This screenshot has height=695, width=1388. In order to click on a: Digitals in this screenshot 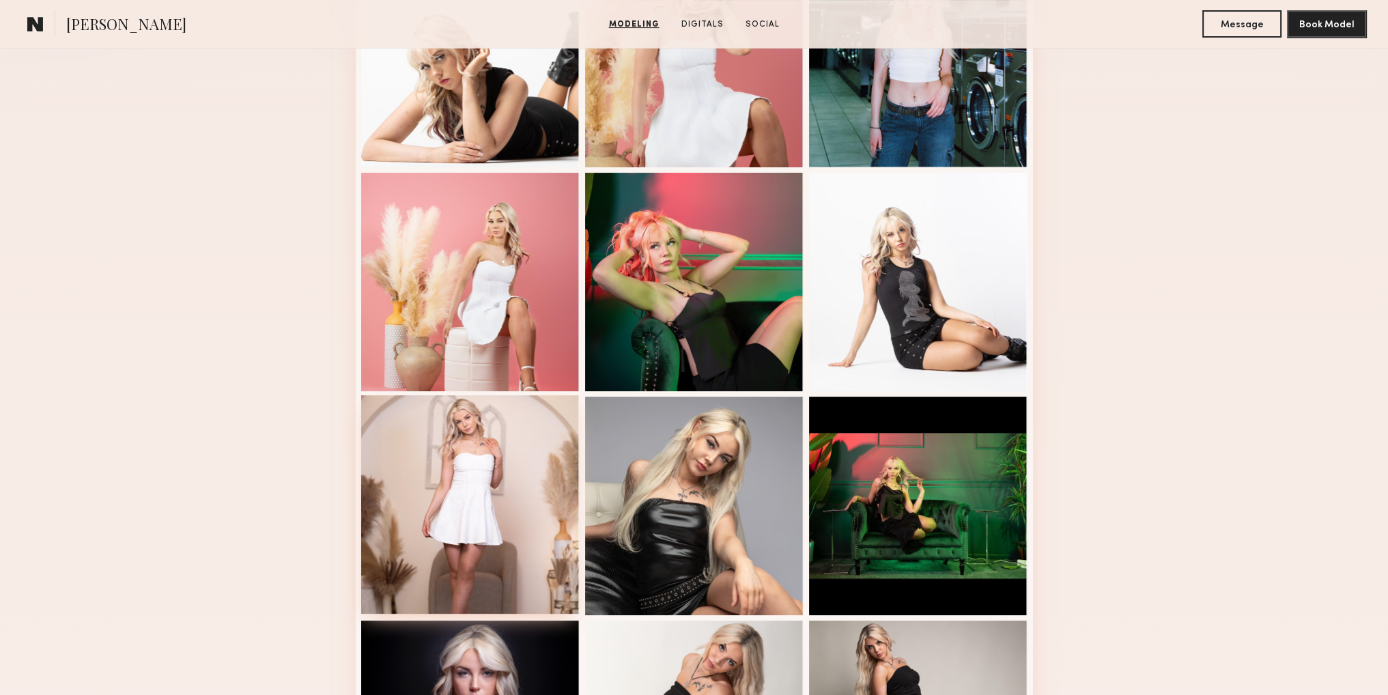, I will do `click(703, 25)`.